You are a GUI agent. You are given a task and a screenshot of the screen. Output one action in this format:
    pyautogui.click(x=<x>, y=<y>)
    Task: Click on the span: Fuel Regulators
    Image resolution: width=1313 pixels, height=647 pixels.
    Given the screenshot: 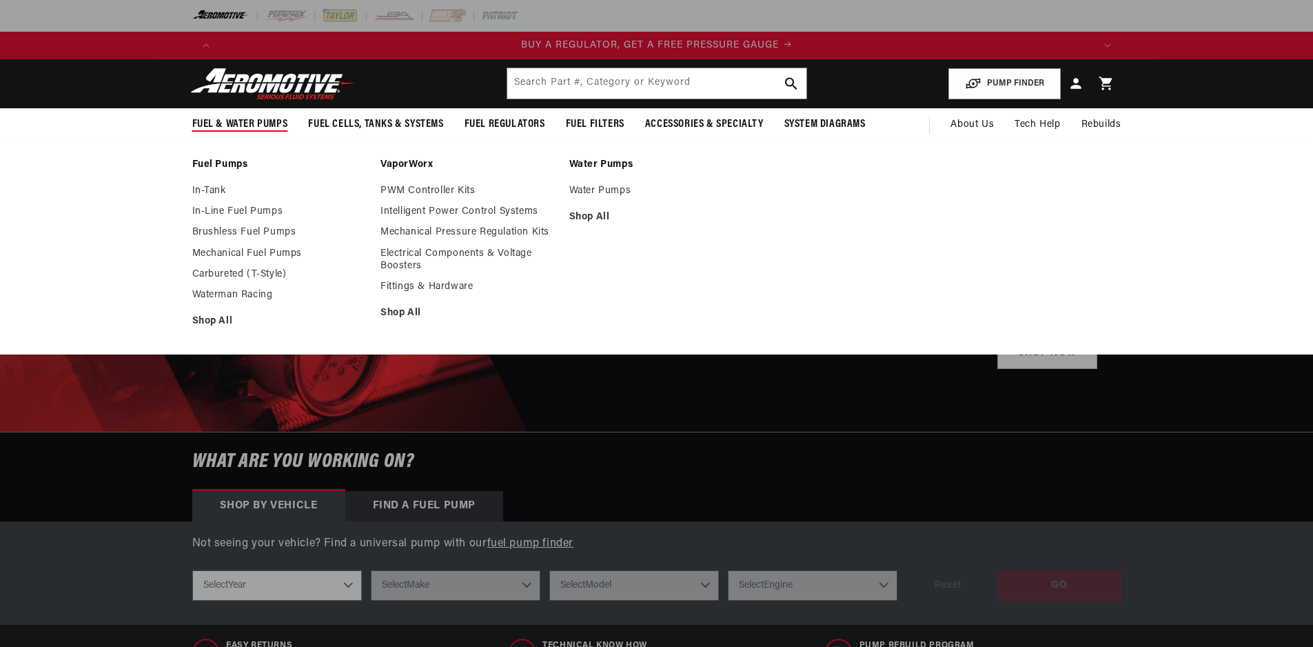 What is the action you would take?
    pyautogui.click(x=505, y=124)
    